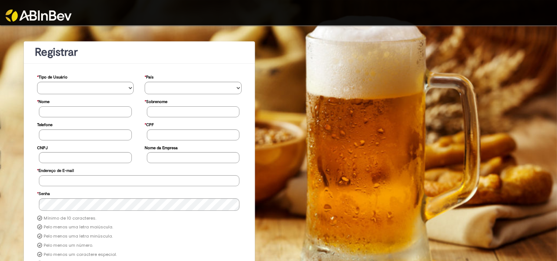  What do you see at coordinates (68, 246) in the screenshot?
I see `label: Pelo menos um número.` at bounding box center [68, 246].